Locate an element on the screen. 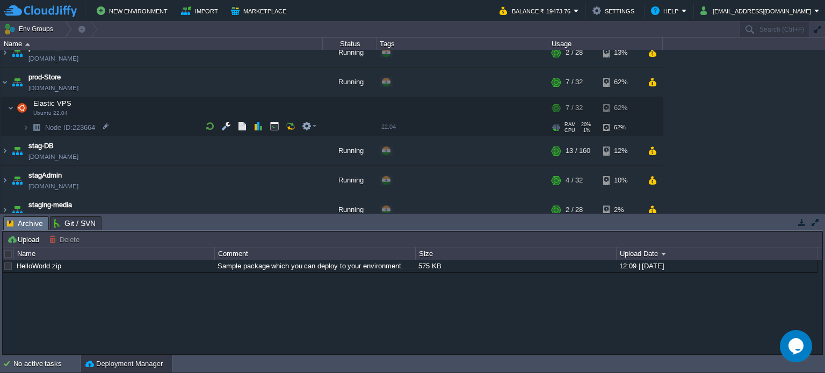  button: Settings is located at coordinates (615, 11).